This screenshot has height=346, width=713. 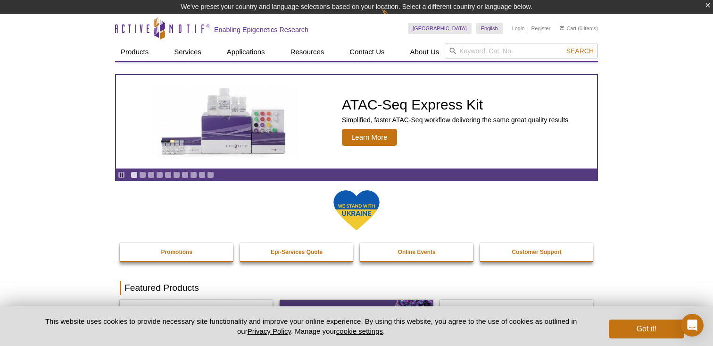 I want to click on h2: Featured Products, so click(x=356, y=288).